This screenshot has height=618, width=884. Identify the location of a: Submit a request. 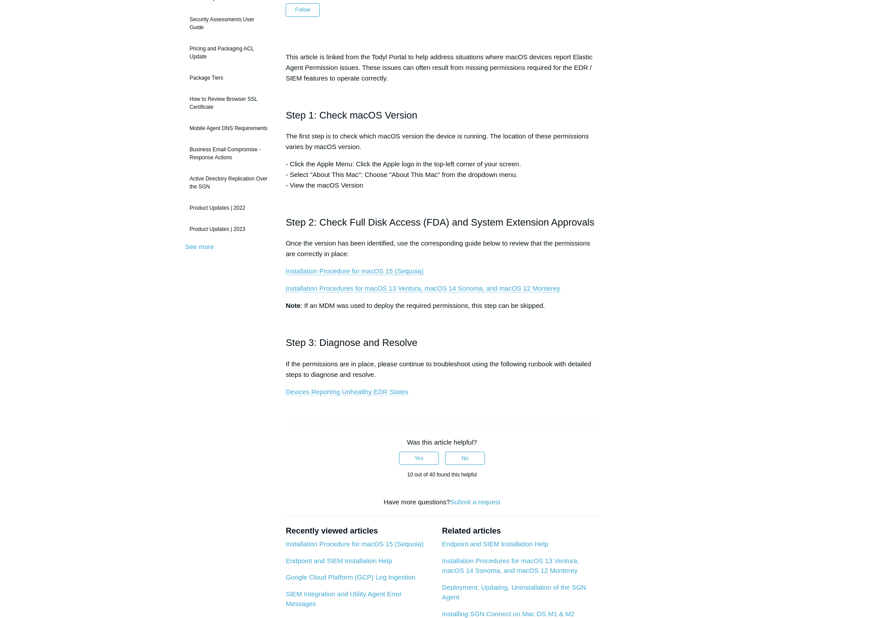
(475, 502).